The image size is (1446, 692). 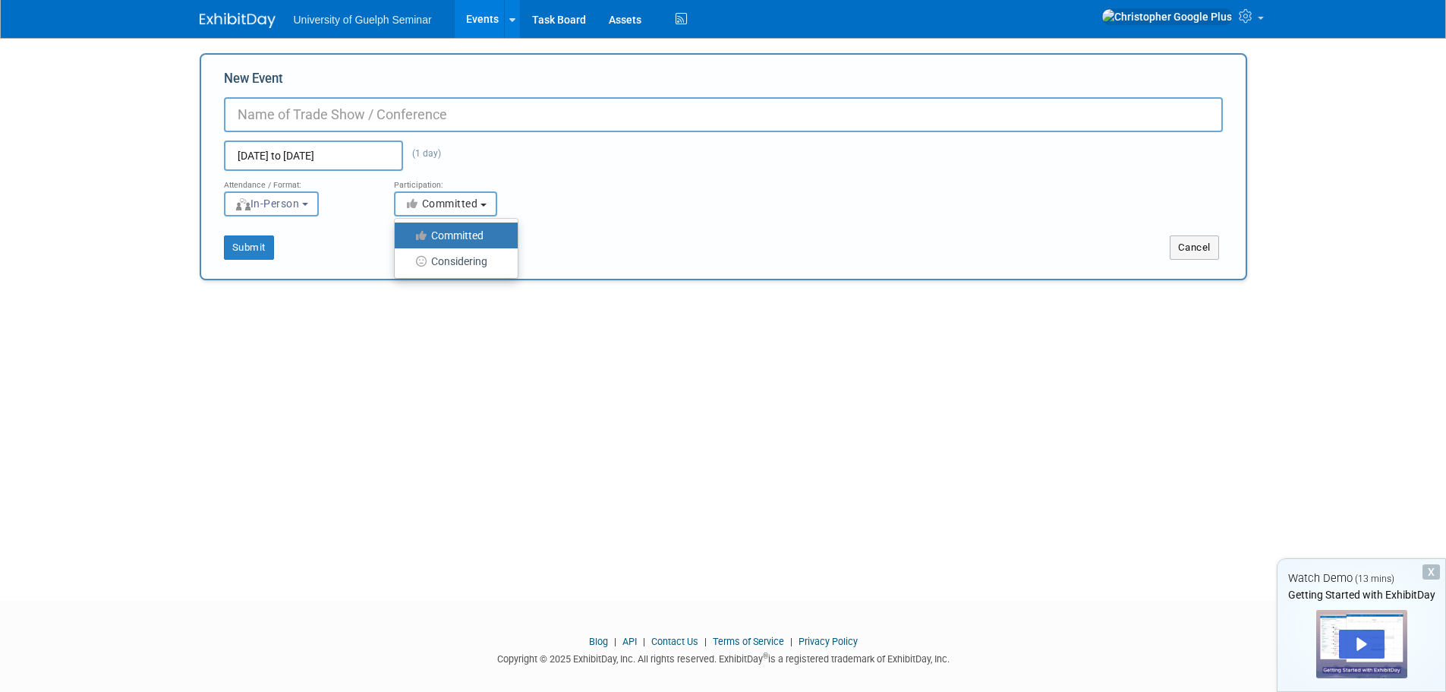 What do you see at coordinates (441, 203) in the screenshot?
I see `span: Committed` at bounding box center [441, 203].